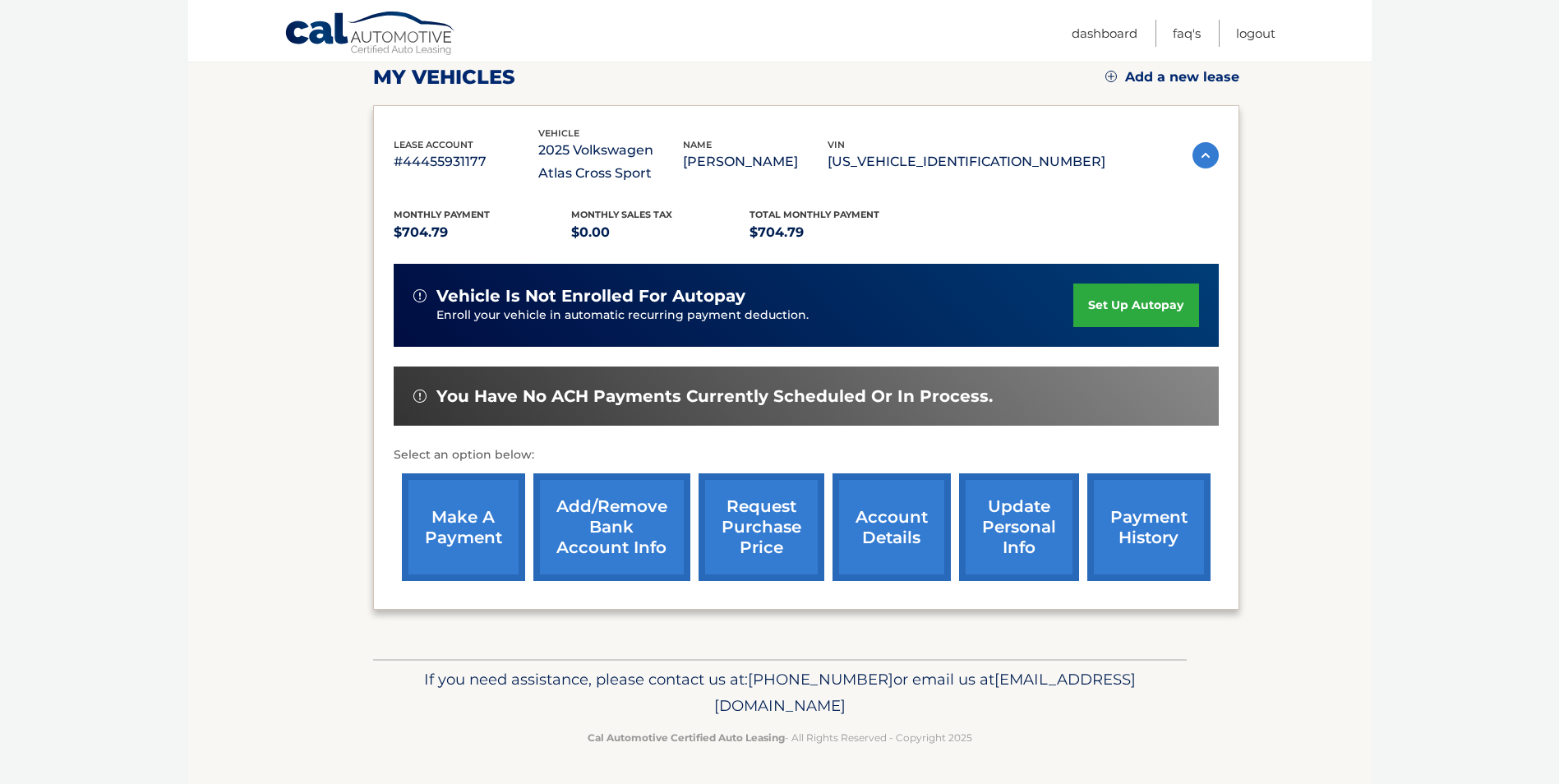  I want to click on p: Select an option below:, so click(806, 455).